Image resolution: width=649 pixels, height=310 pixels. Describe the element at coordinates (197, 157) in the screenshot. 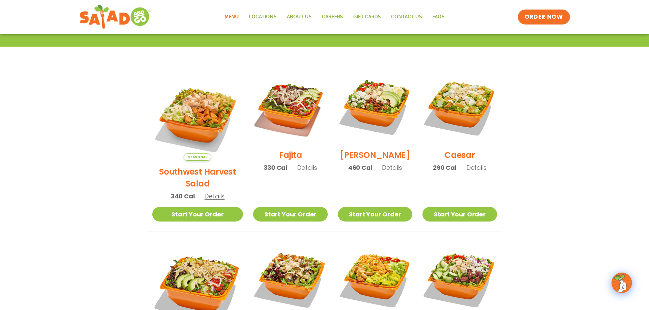

I see `span: Seasonal` at that location.